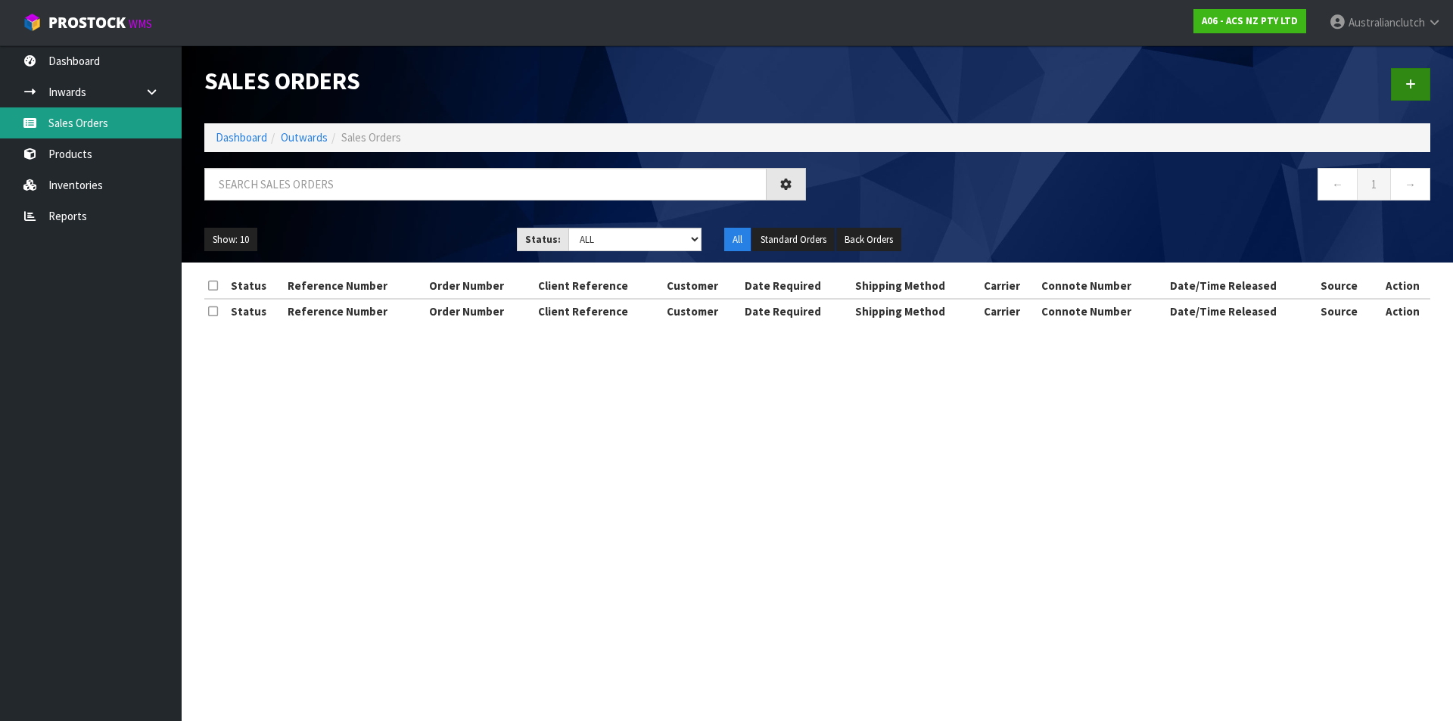  Describe the element at coordinates (1129, 186) in the screenshot. I see `nav: Page navigation` at that location.